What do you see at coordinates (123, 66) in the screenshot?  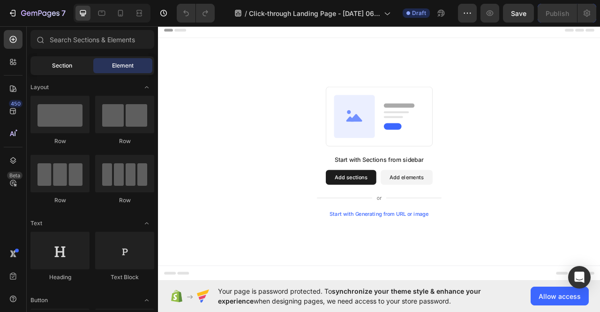 I see `span: Element` at bounding box center [123, 66].